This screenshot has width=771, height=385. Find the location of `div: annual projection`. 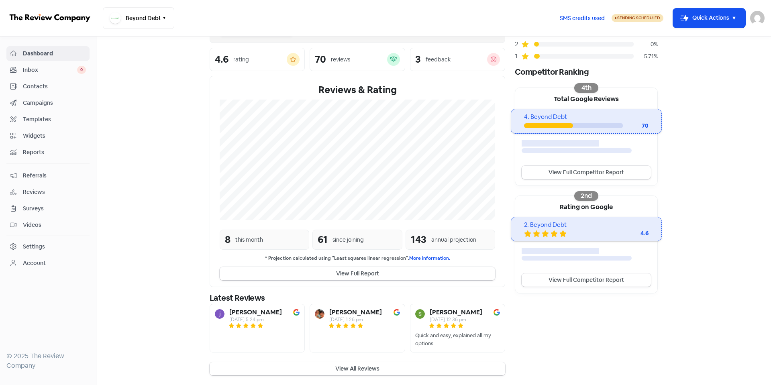

div: annual projection is located at coordinates (454, 240).